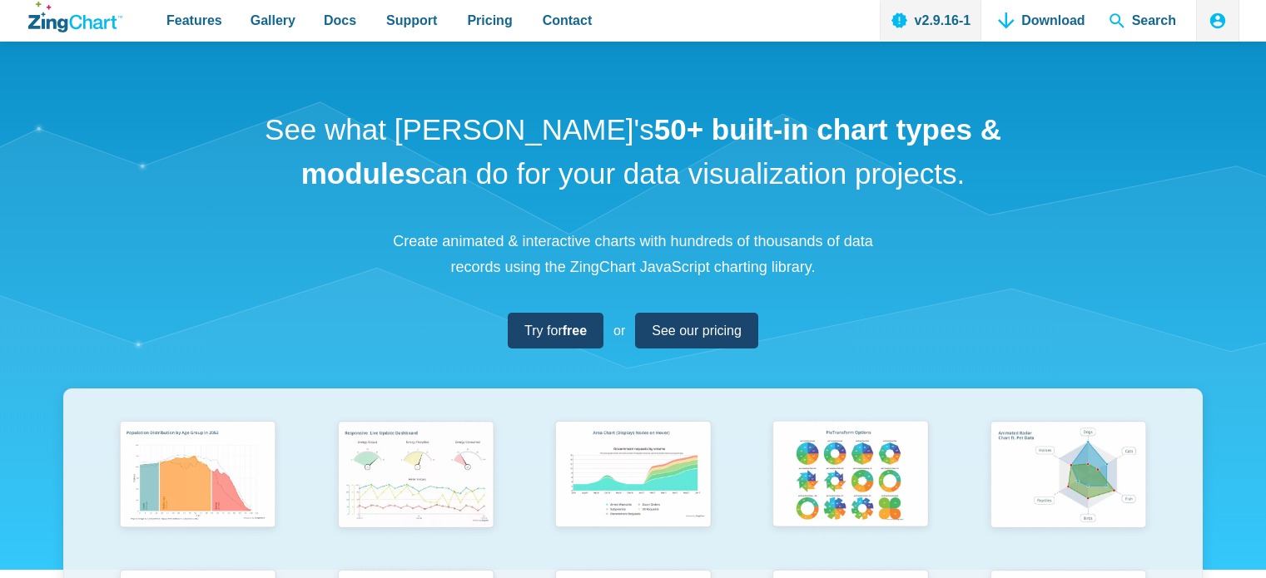  Describe the element at coordinates (197, 476) in the screenshot. I see `img: Population Distribution by Age Group in 2052` at that location.